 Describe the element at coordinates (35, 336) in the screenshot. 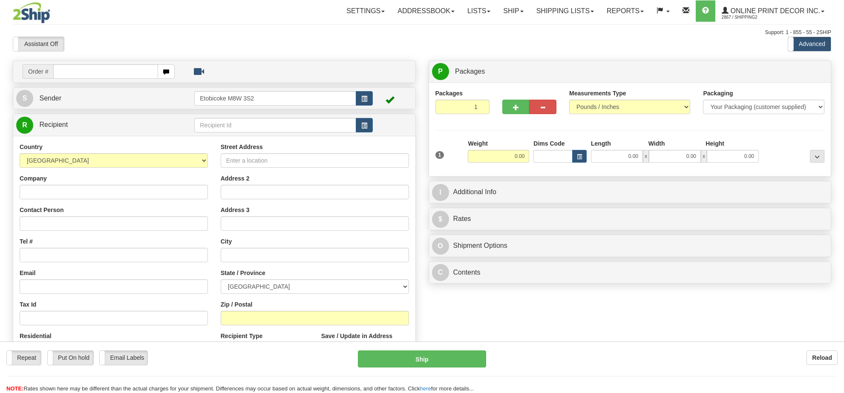

I see `label: Residential` at that location.